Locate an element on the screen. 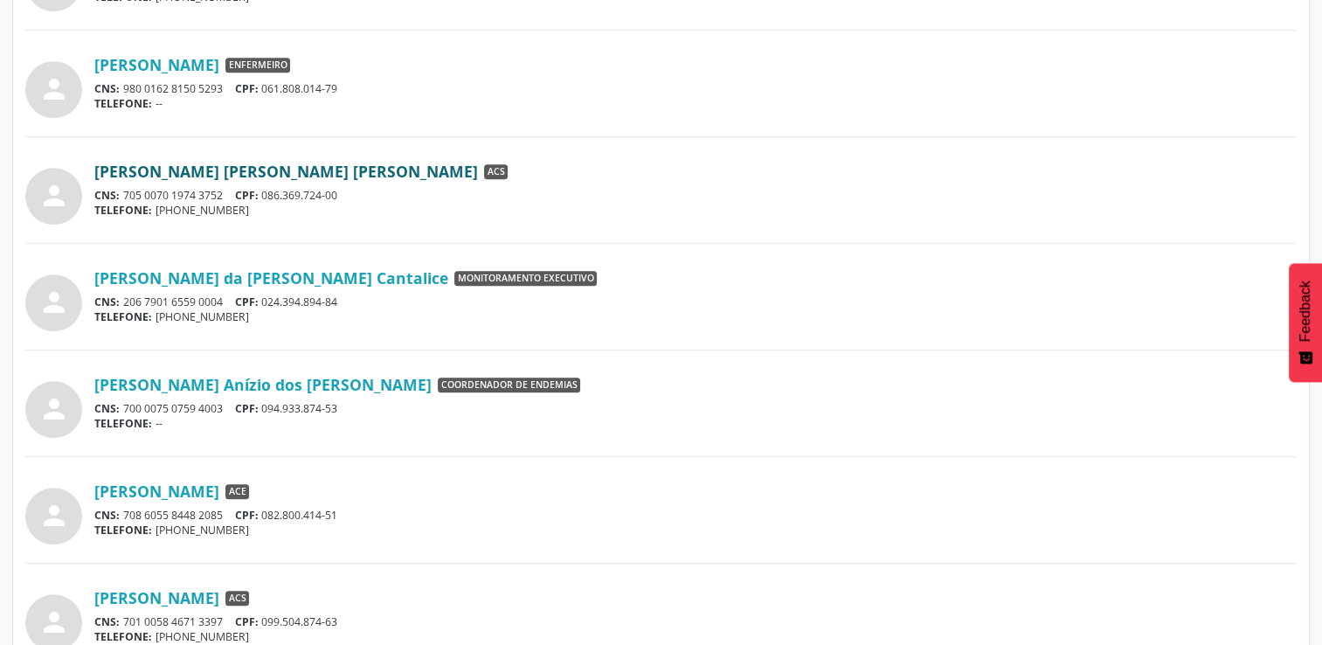 This screenshot has width=1322, height=645. span: Monitoramento Executivo is located at coordinates (525, 279).